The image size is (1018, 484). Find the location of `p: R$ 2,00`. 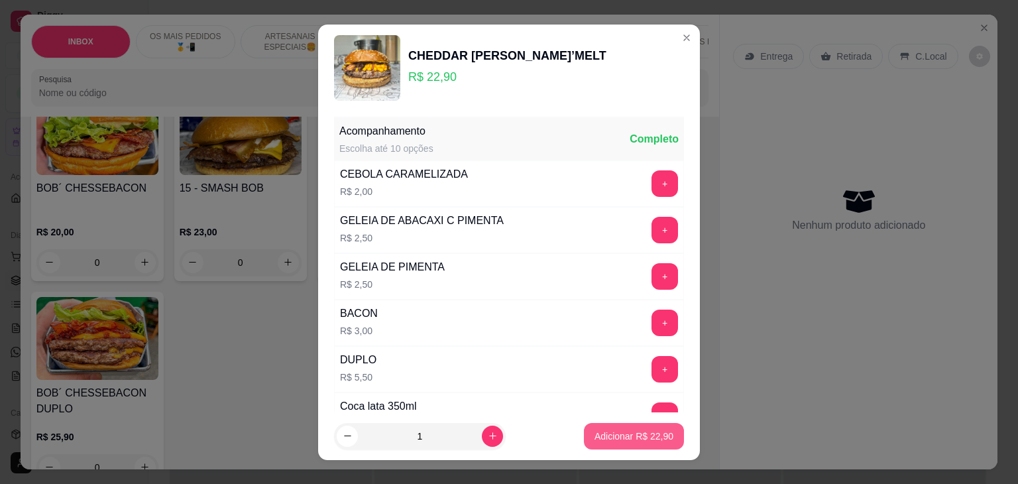

p: R$ 2,00 is located at coordinates (404, 192).